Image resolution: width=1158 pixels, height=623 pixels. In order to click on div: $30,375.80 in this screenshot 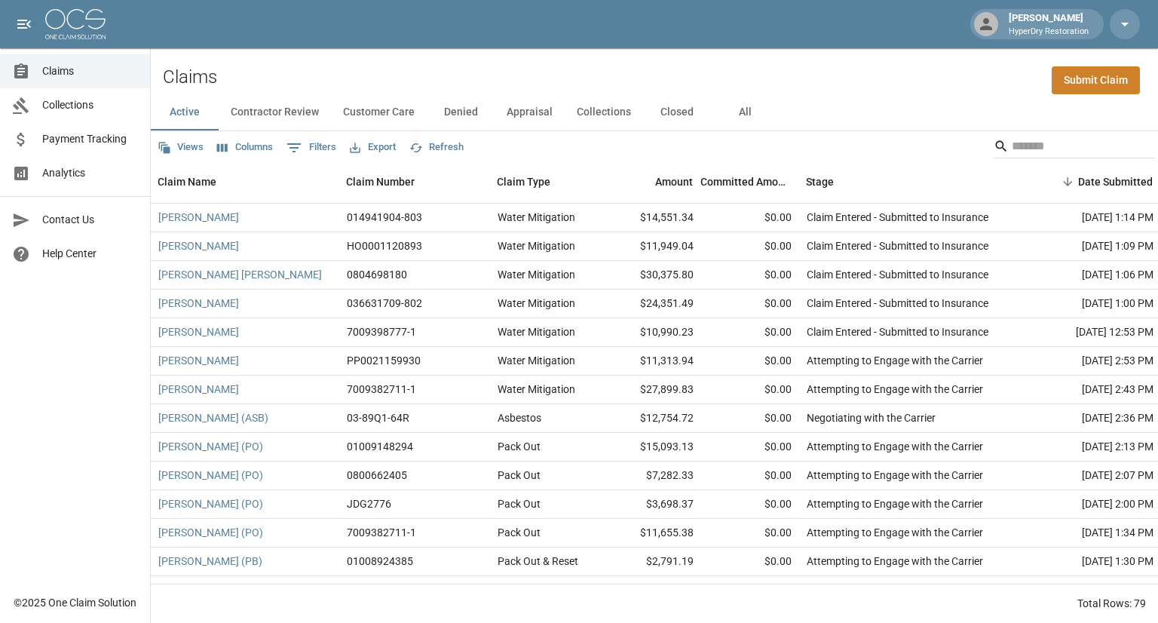, I will do `click(652, 275)`.